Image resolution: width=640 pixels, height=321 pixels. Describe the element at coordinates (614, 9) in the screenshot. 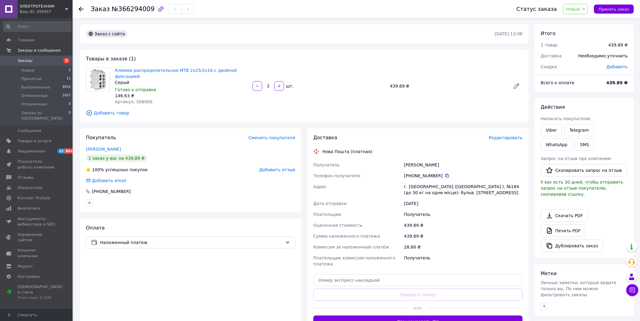

I see `span: Принять заказ` at that location.